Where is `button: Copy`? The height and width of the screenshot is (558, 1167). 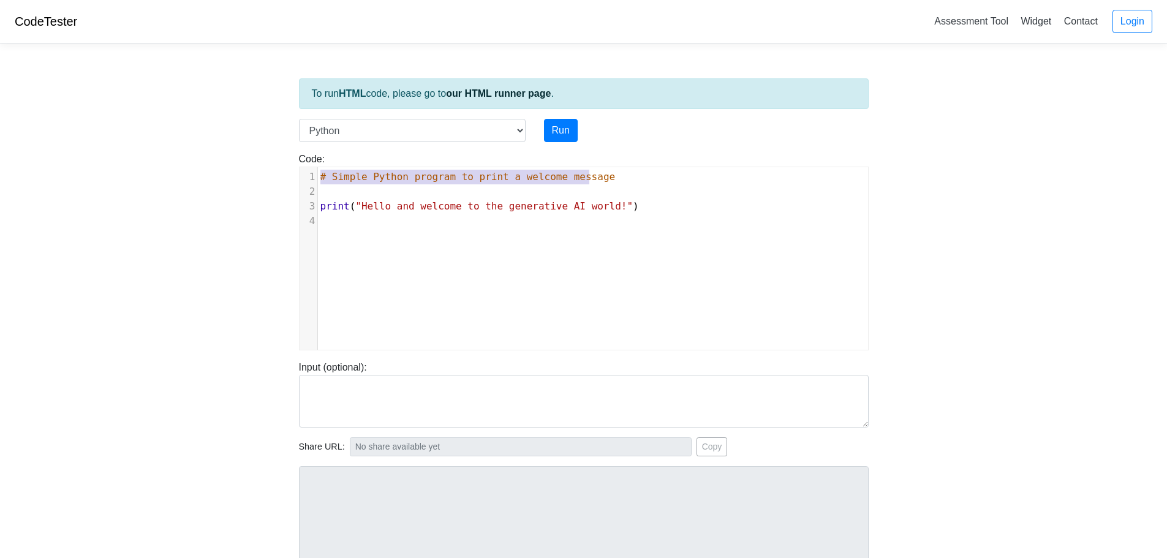 button: Copy is located at coordinates (712, 447).